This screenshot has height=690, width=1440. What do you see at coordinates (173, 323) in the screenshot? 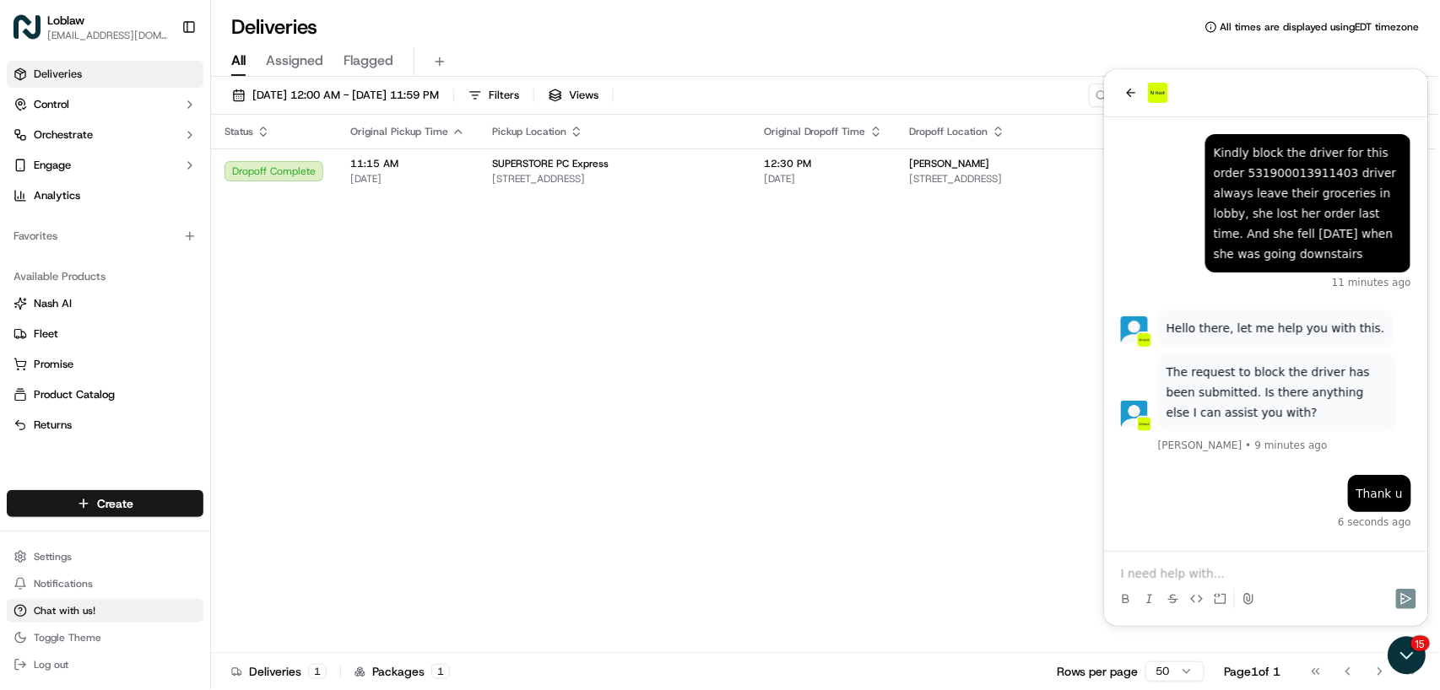
I see `p: The request to block the driver has been submitted. Is there anything else I can assist you with?` at bounding box center [173, 323].